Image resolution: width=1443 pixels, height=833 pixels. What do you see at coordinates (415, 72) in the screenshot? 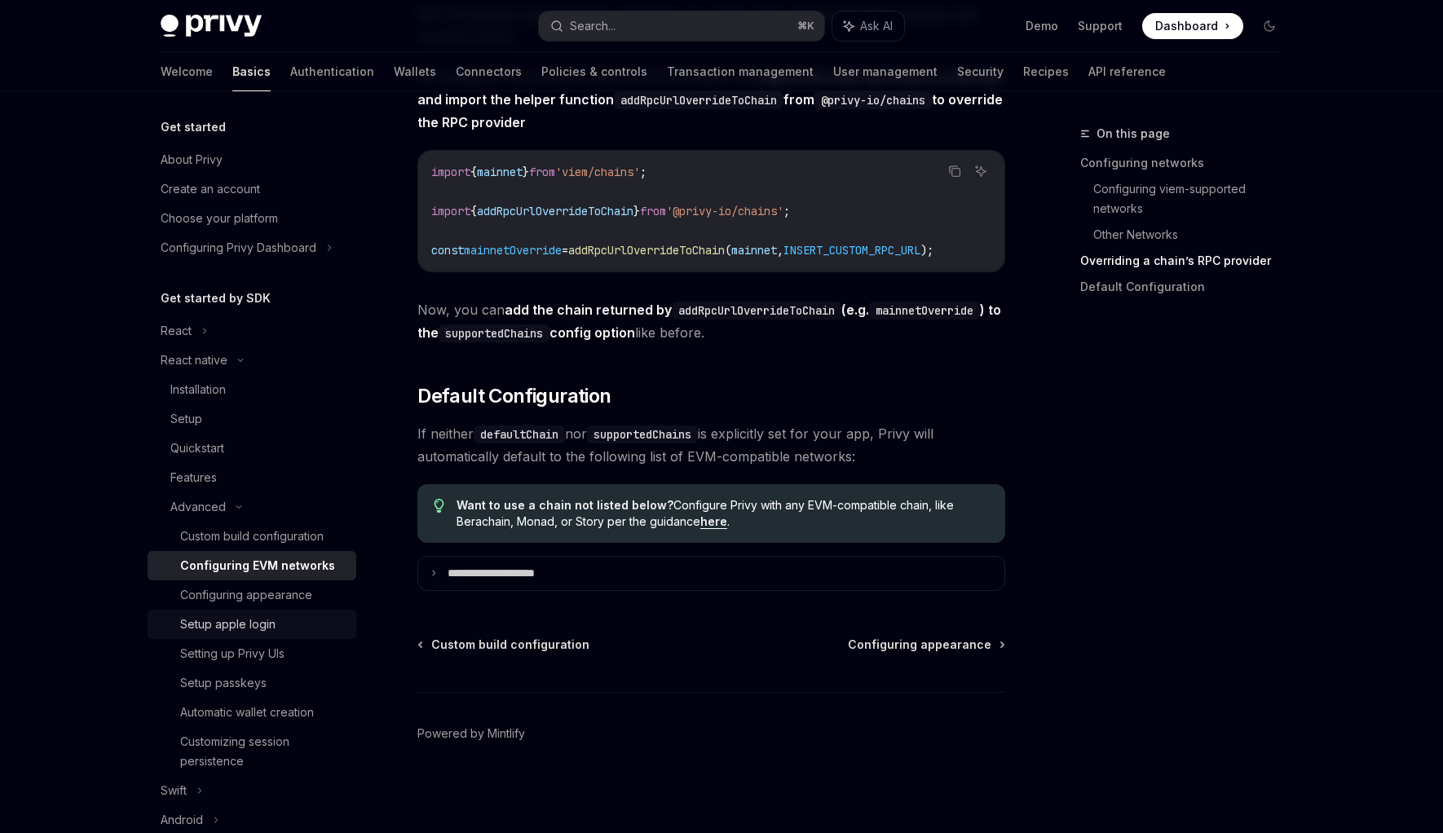
I see `a: Wallets` at bounding box center [415, 72].